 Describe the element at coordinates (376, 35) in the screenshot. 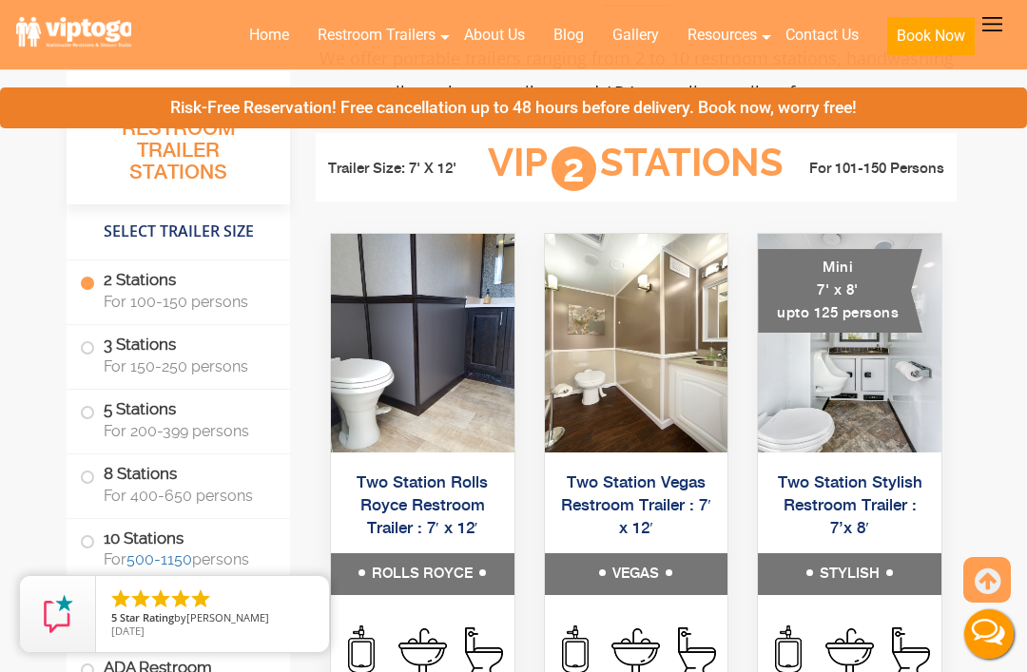

I see `a: Restroom Trailers` at that location.